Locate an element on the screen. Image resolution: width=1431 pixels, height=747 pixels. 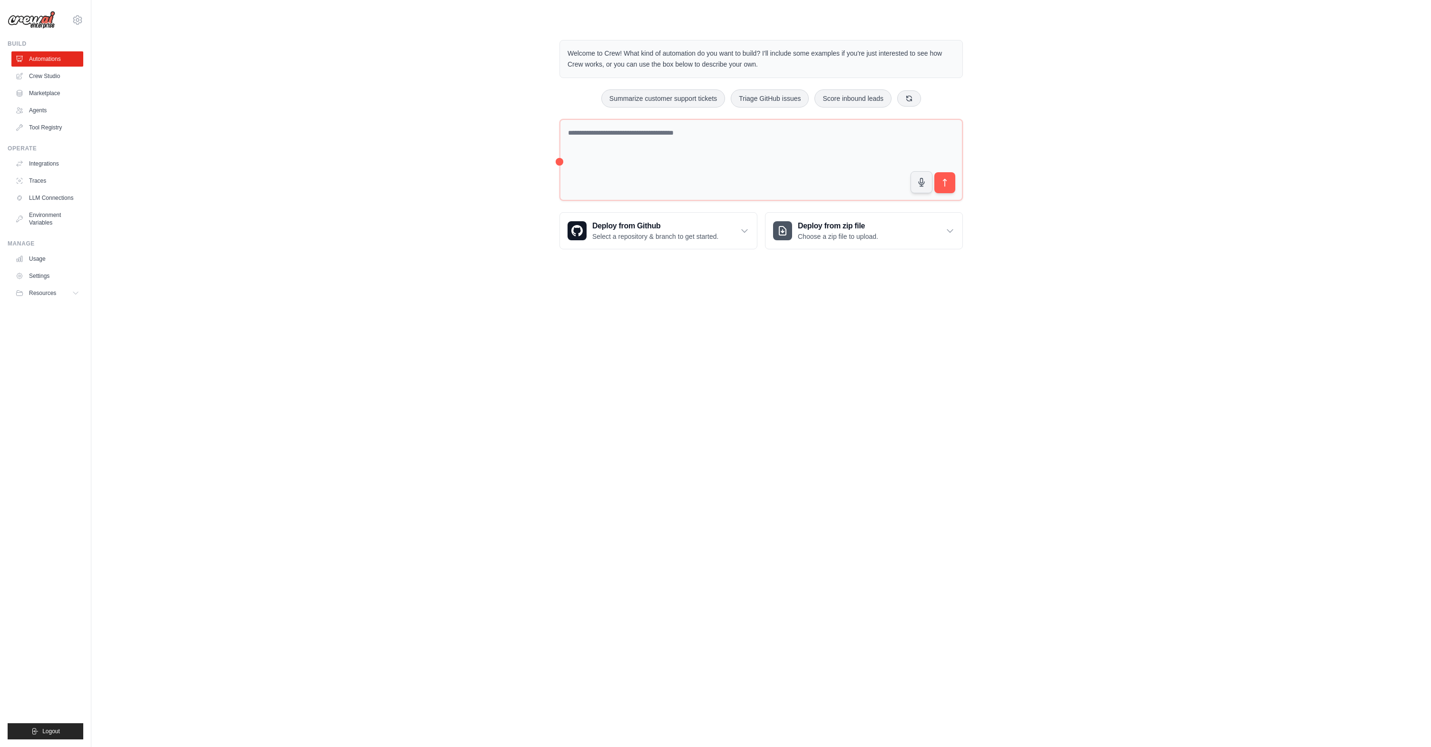
a: Integrations is located at coordinates (47, 164).